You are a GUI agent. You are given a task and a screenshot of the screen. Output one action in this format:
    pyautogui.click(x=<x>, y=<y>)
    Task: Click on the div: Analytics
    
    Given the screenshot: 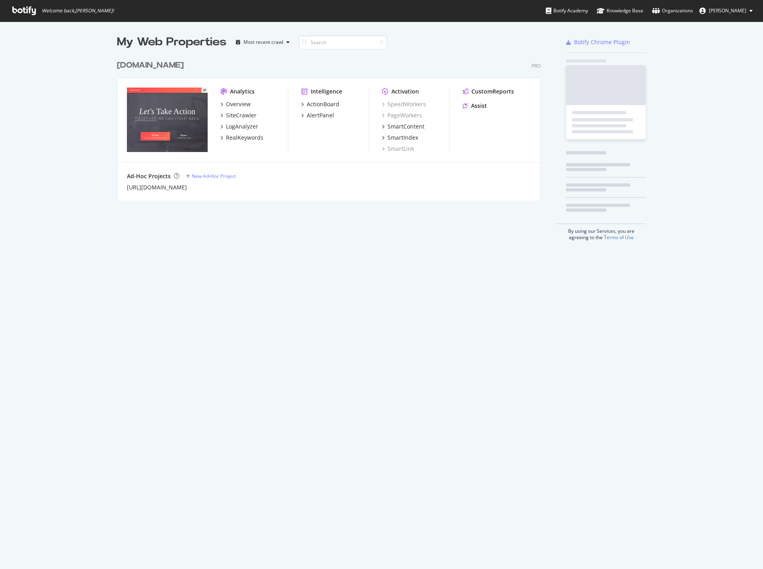 What is the action you would take?
    pyautogui.click(x=242, y=91)
    